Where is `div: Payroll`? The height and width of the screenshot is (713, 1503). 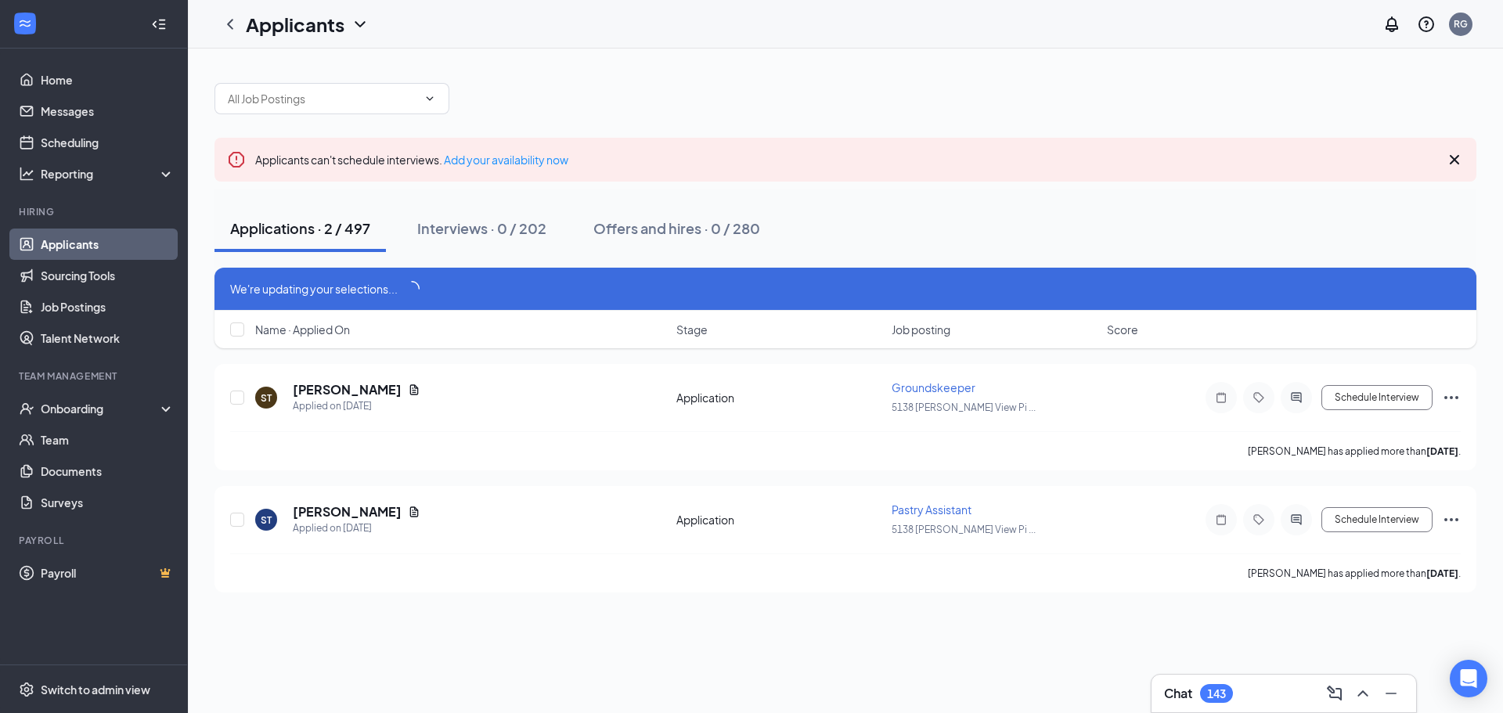
div: Payroll is located at coordinates (95, 540).